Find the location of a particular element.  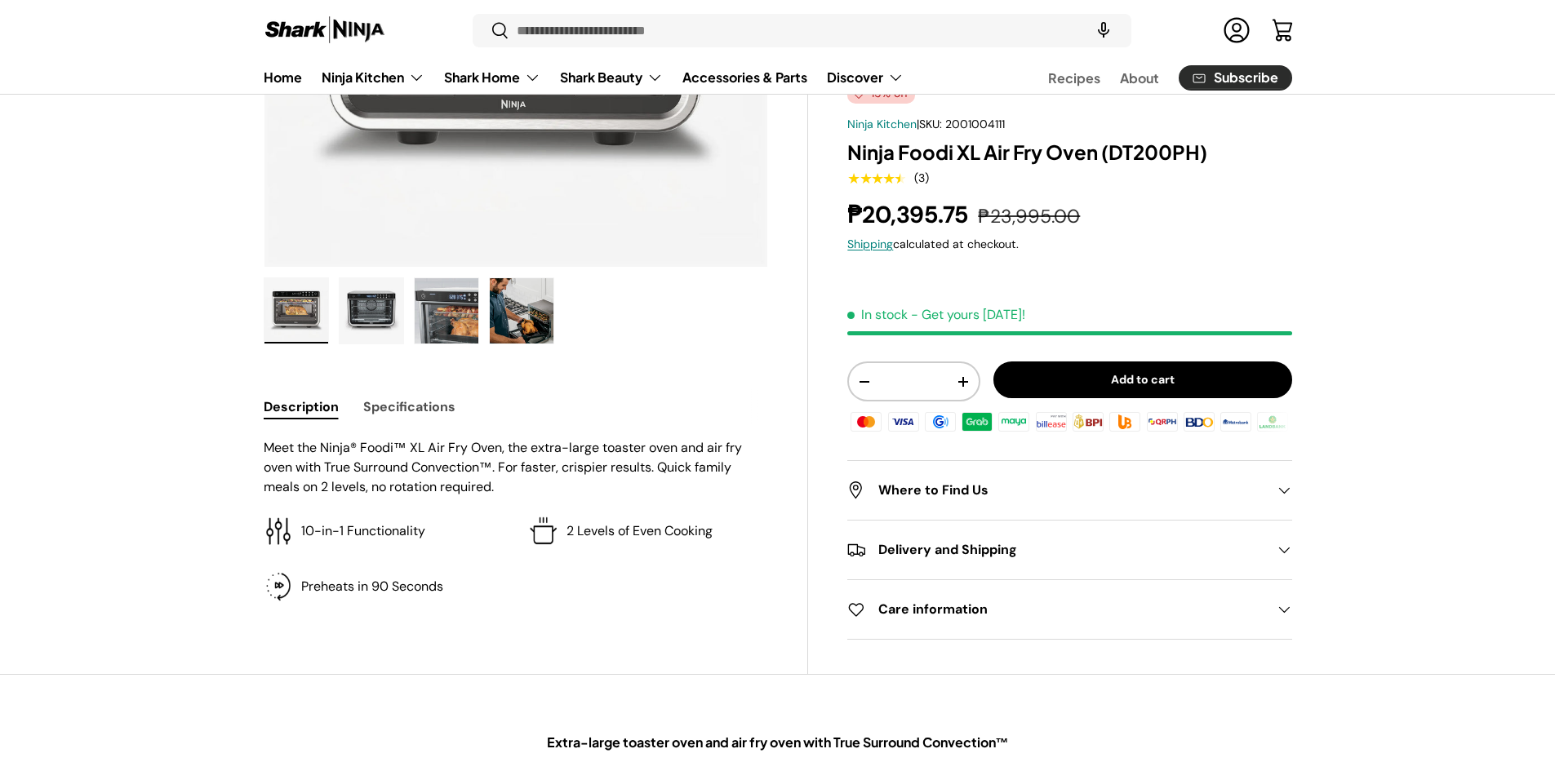

img: Shark Ninja Philippines is located at coordinates (325, 30).